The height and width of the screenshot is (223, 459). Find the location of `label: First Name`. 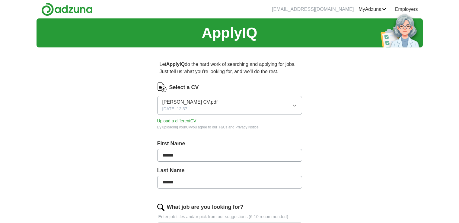

label: First Name is located at coordinates (230, 143).